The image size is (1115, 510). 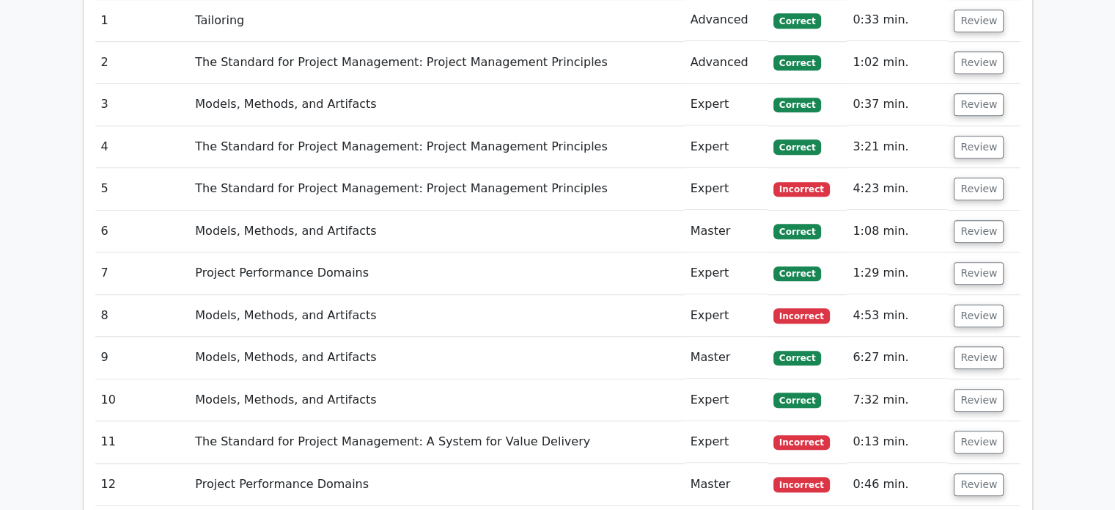 I want to click on td: 7:32 min., so click(x=898, y=400).